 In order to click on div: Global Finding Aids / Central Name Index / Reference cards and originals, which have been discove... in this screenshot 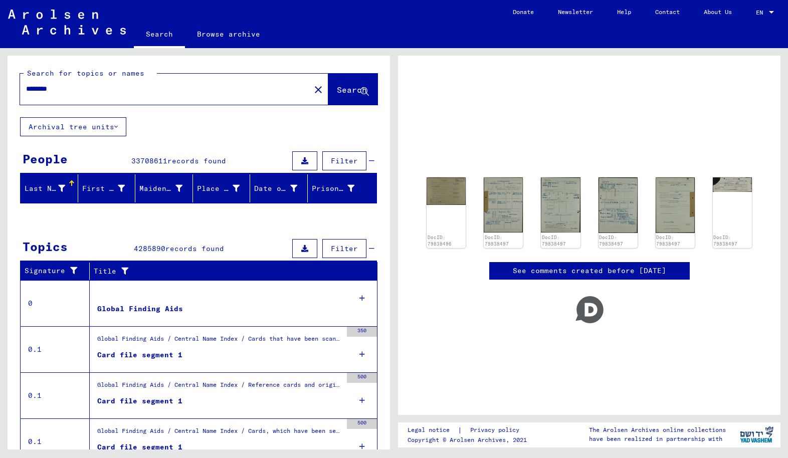, I will do `click(220, 388)`.